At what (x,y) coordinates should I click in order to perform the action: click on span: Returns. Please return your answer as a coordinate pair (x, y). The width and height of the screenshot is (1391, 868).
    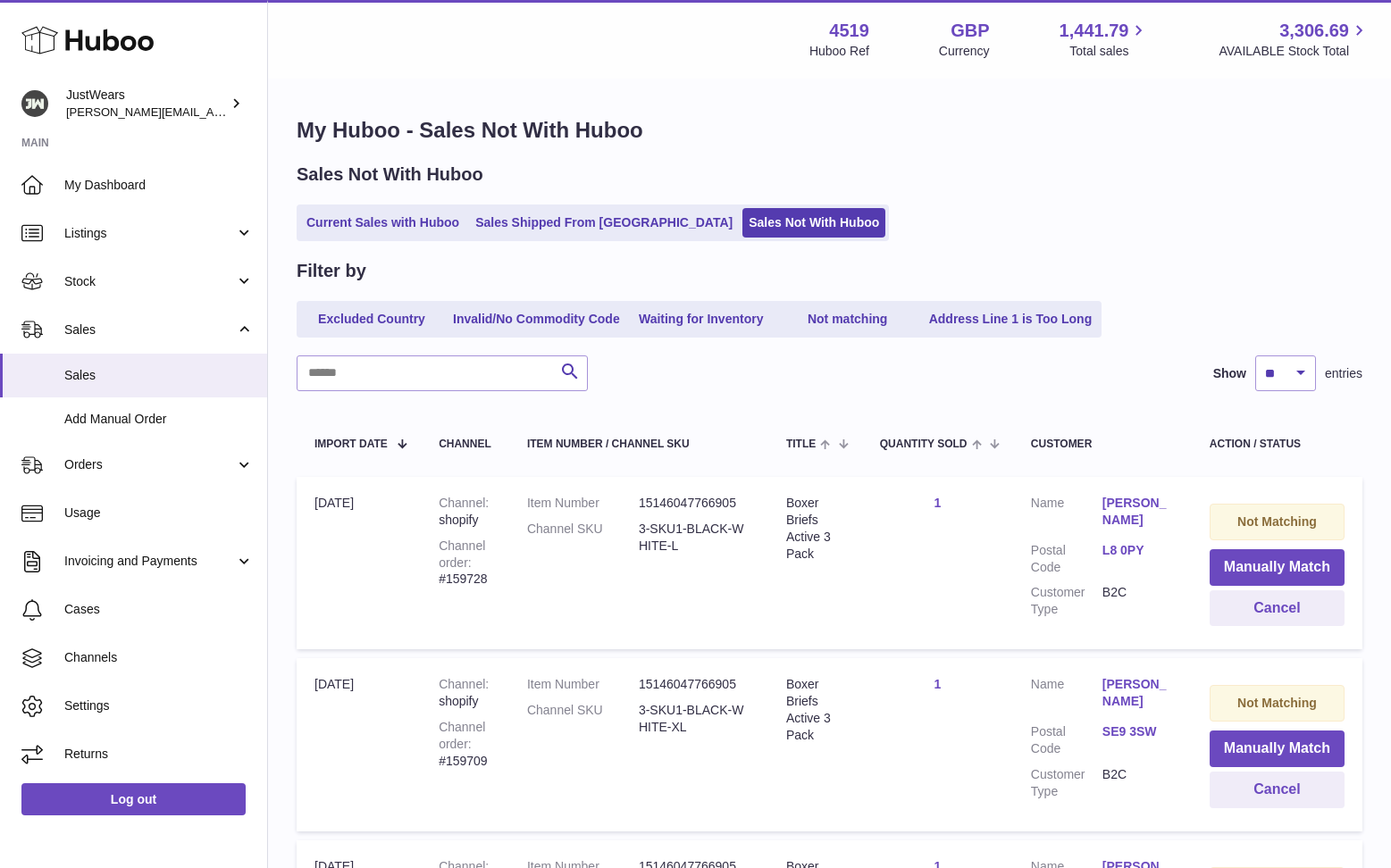
    Looking at the image, I should click on (159, 754).